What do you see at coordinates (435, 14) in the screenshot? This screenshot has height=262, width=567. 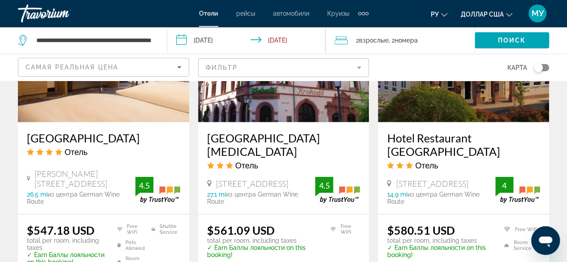 I see `font: ру` at bounding box center [435, 14].